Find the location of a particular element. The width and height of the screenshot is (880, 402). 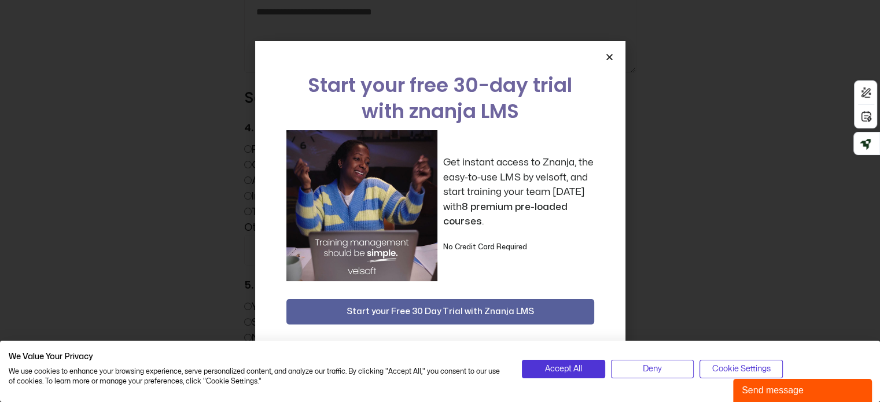

span: Accept All is located at coordinates (563, 369).